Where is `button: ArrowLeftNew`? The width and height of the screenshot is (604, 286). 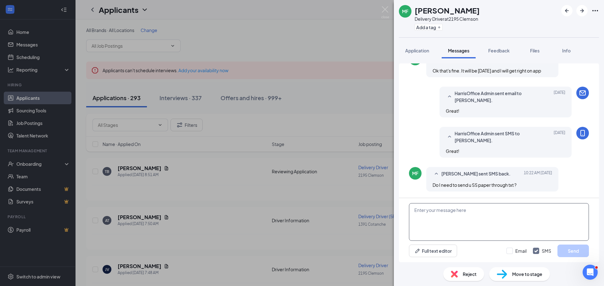
button: ArrowLeftNew is located at coordinates (566, 11).